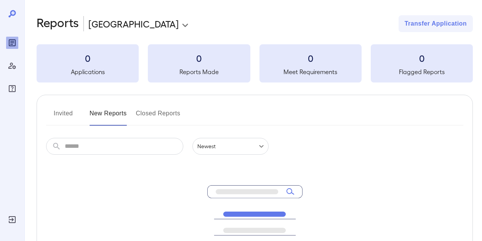  What do you see at coordinates (231, 146) in the screenshot?
I see `div: Newest` at bounding box center [231, 146].